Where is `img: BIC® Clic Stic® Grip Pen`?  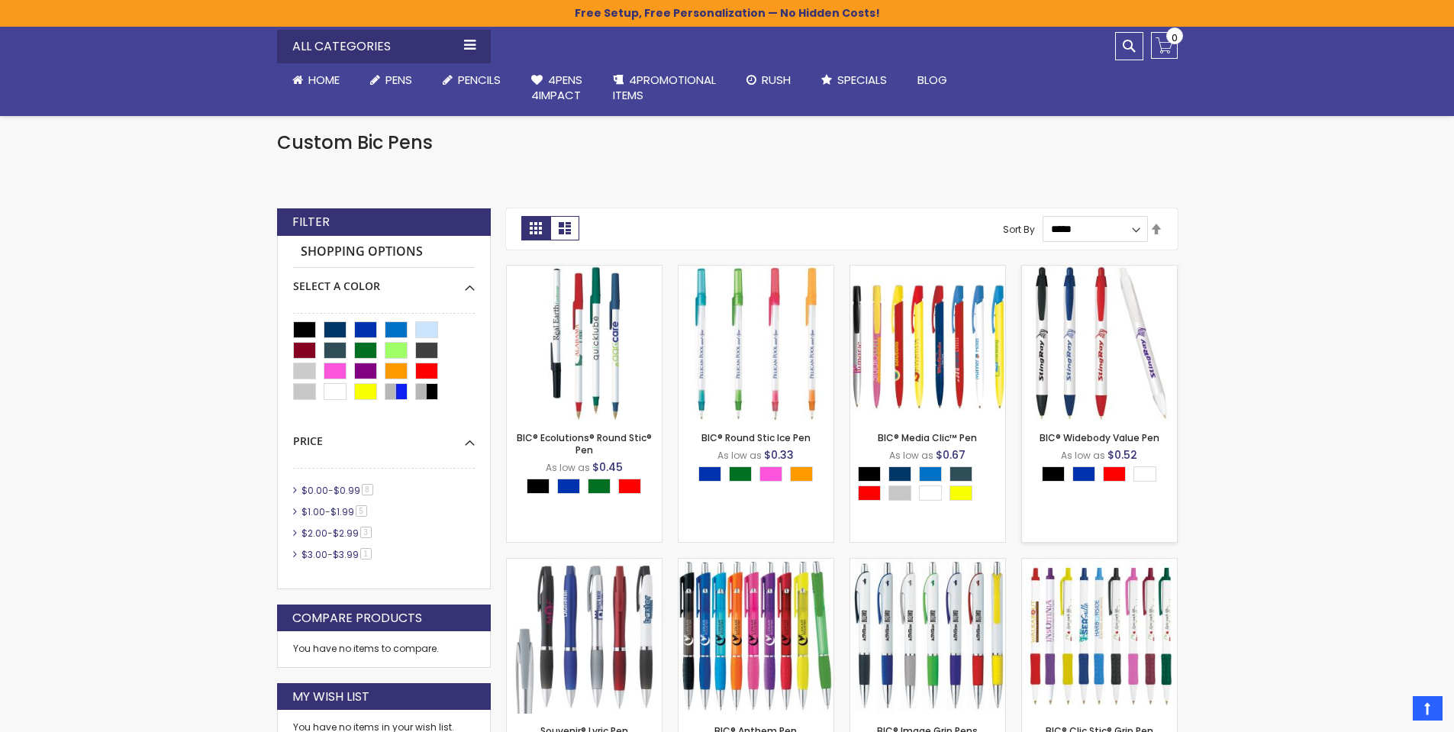
img: BIC® Clic Stic® Grip Pen is located at coordinates (1099, 636).